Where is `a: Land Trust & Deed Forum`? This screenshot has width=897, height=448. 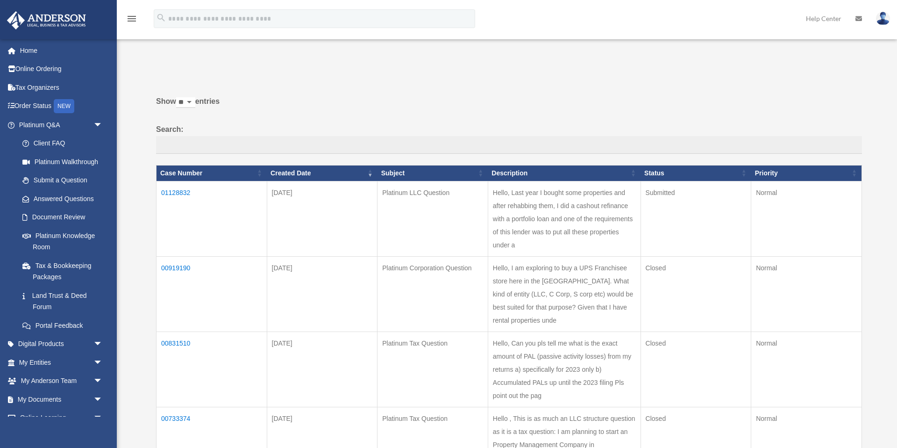
a: Land Trust & Deed Forum is located at coordinates (63, 301).